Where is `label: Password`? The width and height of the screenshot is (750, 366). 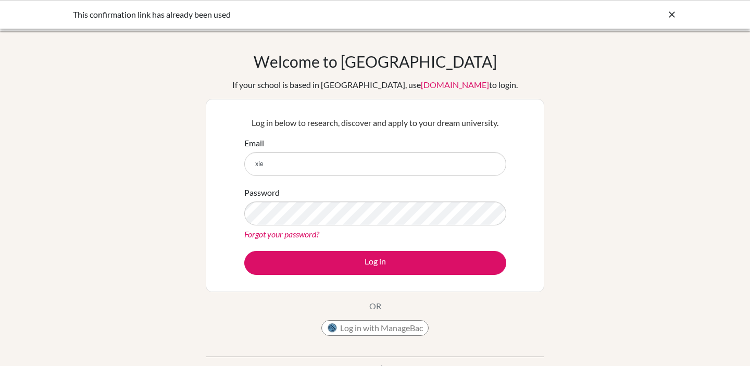 label: Password is located at coordinates (262, 193).